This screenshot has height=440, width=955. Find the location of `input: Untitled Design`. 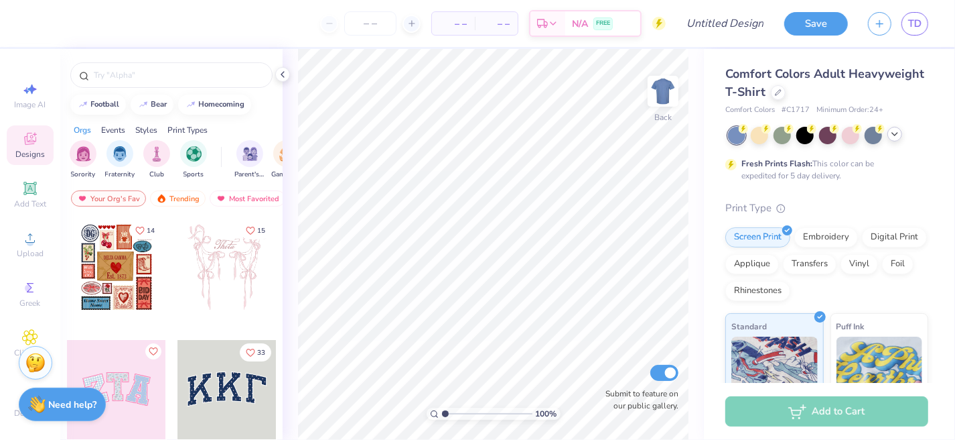

input: Untitled Design is located at coordinates (725, 23).